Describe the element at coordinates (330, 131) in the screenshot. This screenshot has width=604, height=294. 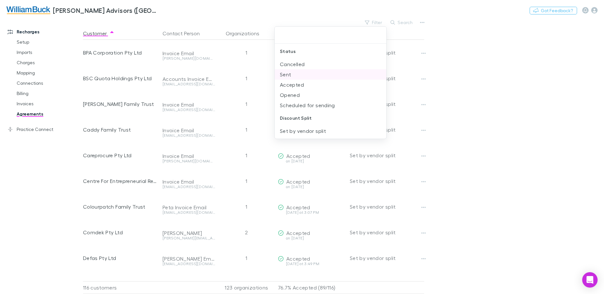
I see `li: Set by vendor split` at that location.